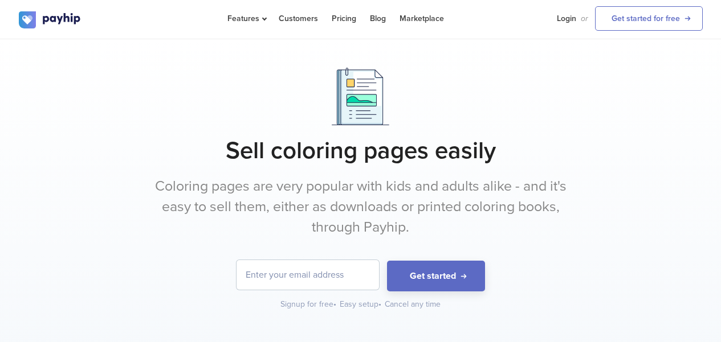 This screenshot has height=342, width=721. What do you see at coordinates (361, 305) in the screenshot?
I see `div: Easy setup` at bounding box center [361, 305].